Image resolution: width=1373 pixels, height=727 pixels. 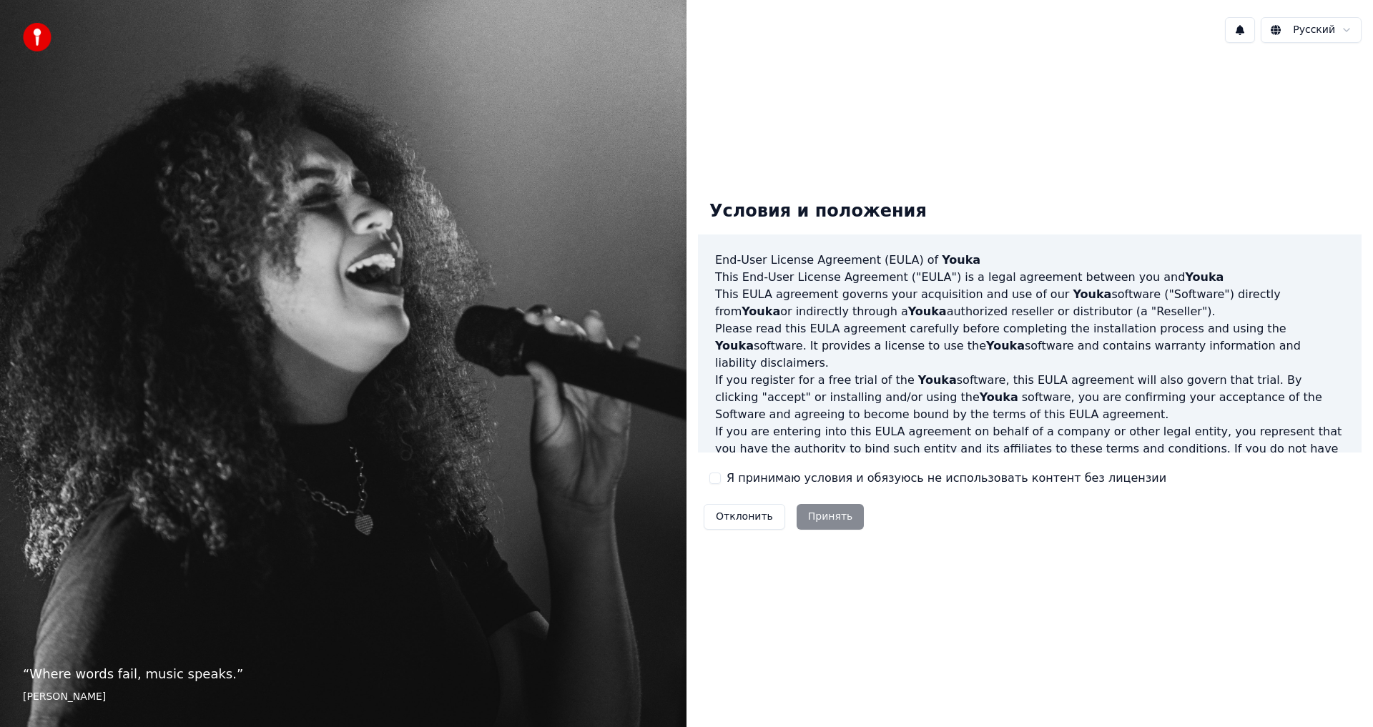 What do you see at coordinates (1030, 398) in the screenshot?
I see `p: If you register for a free trial of the software, this EULA agreement will also govern that trial...` at bounding box center [1030, 398].